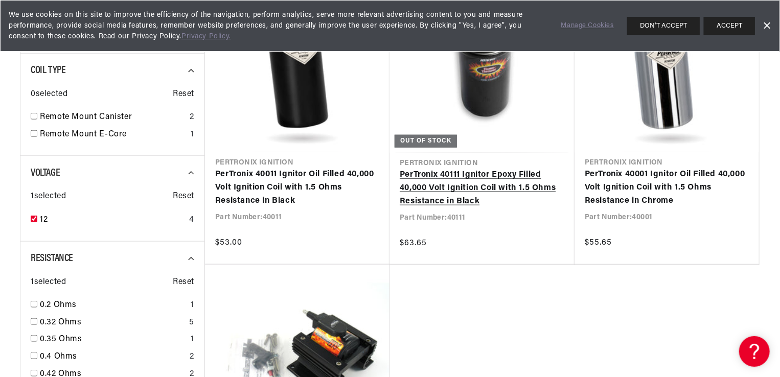 The image size is (780, 377). I want to click on button: ACCEPT, so click(730, 26).